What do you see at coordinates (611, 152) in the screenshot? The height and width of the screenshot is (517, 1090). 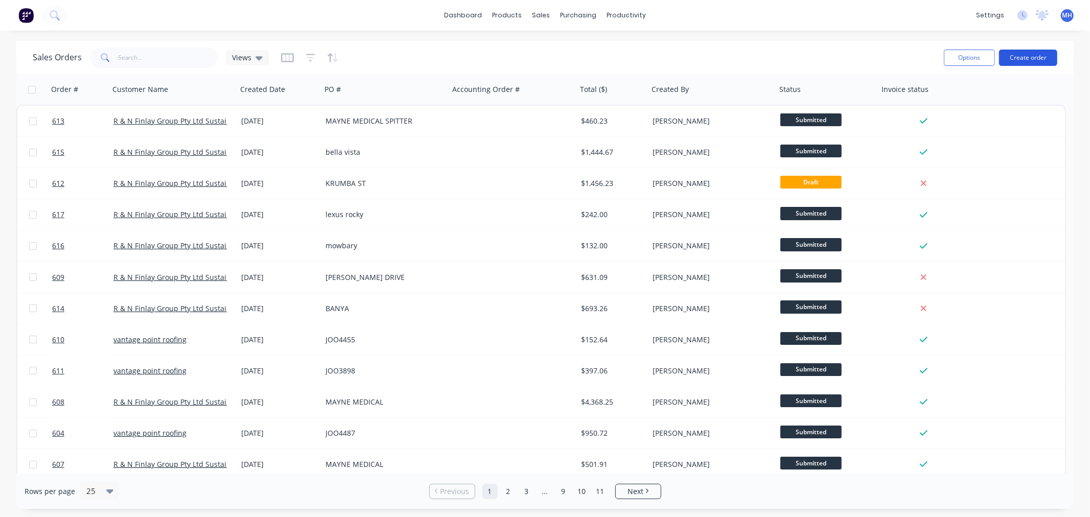 I see `div: $1,444.67` at bounding box center [611, 152].